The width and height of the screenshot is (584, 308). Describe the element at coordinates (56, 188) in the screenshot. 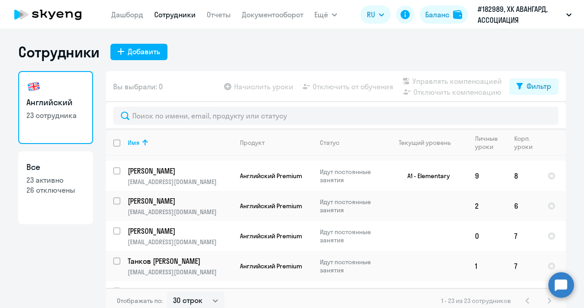

I see `a: Все23 активно26 отключены` at that location.